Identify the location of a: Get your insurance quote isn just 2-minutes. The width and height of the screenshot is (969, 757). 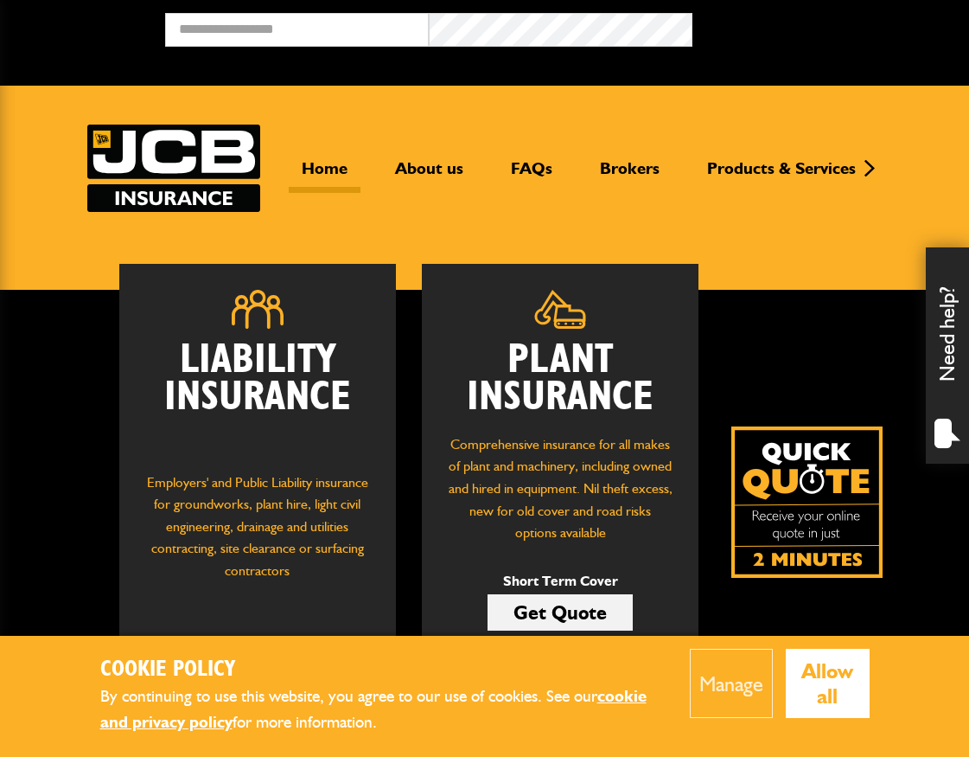
(807, 502).